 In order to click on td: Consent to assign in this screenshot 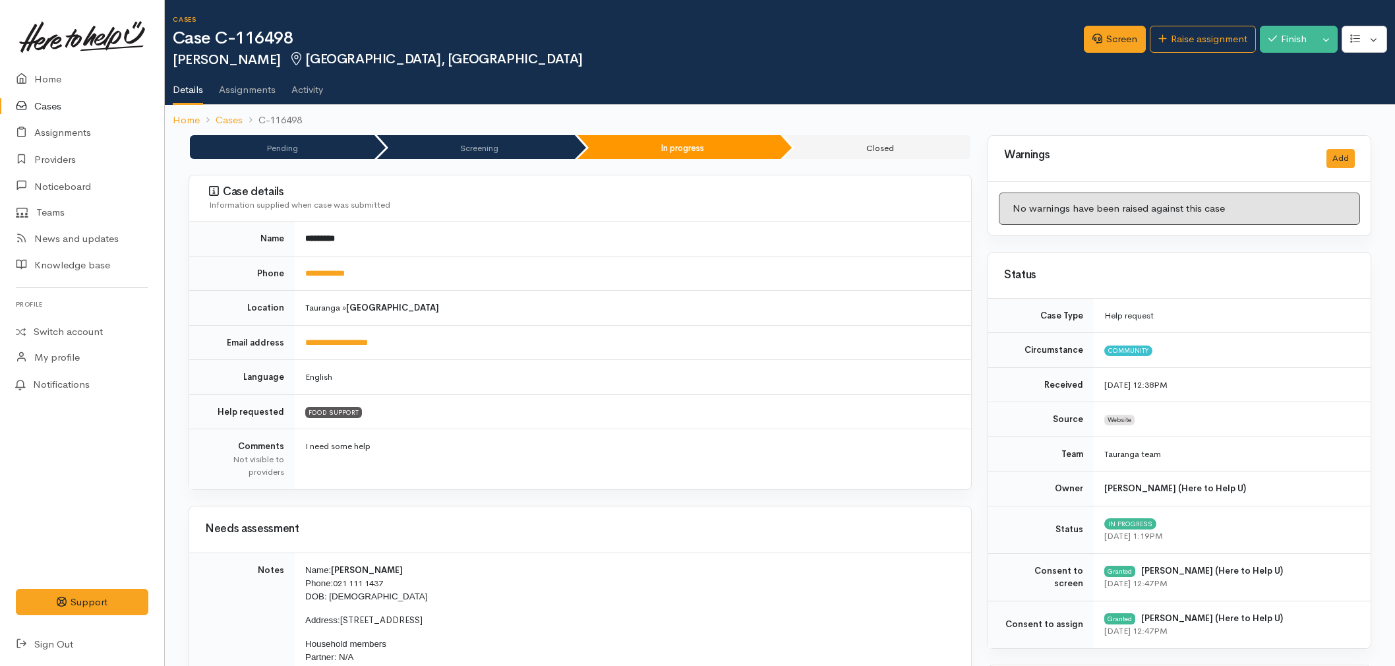, I will do `click(1041, 624)`.